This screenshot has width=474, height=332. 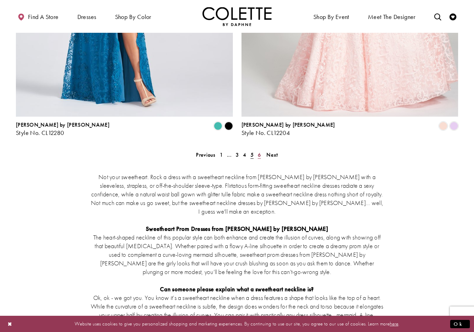 I want to click on a: Find a store, so click(x=38, y=16).